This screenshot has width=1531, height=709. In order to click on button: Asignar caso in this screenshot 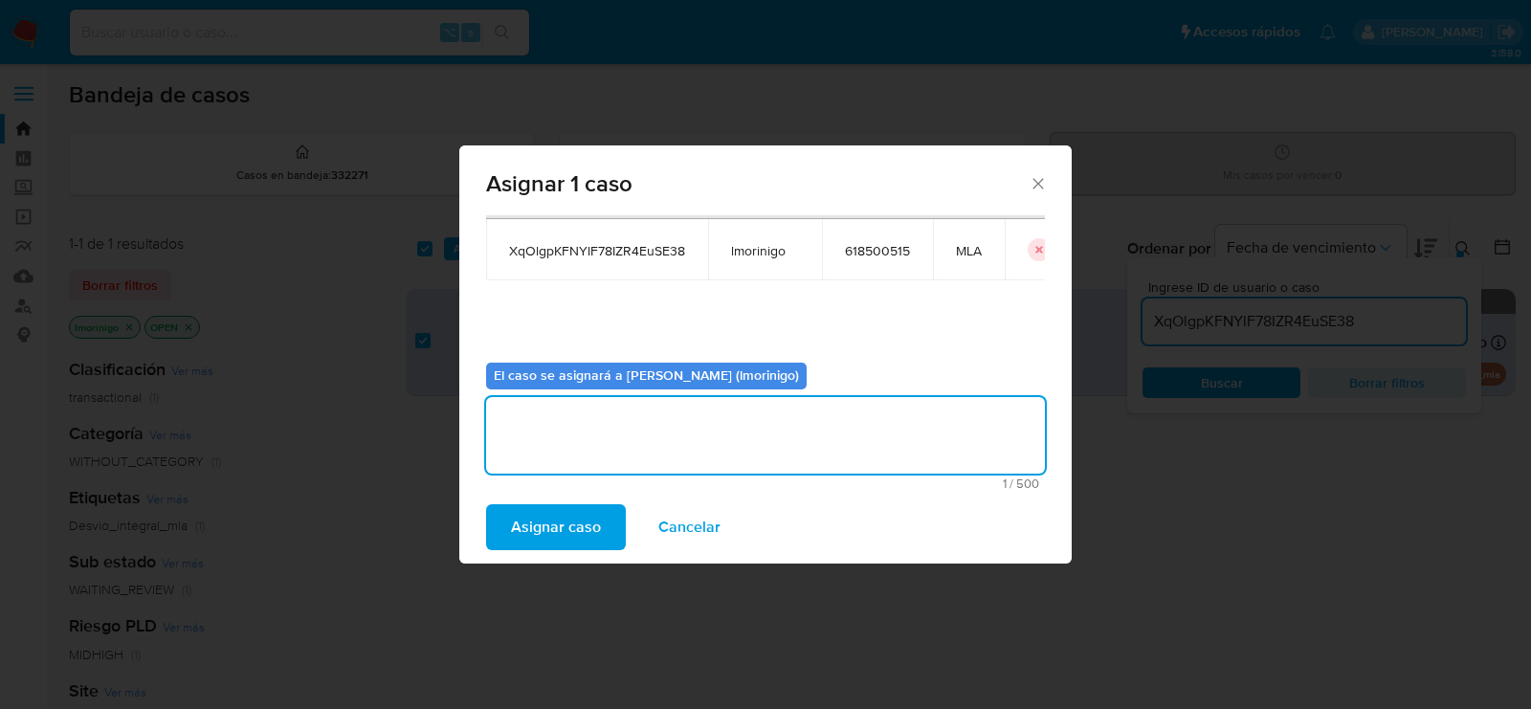, I will do `click(556, 527)`.